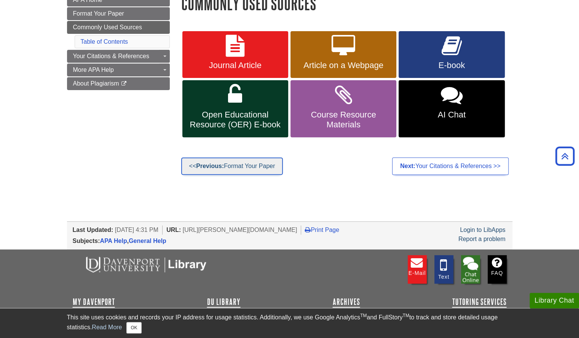 The height and width of the screenshot is (338, 579). I want to click on a: DU Library, so click(224, 302).